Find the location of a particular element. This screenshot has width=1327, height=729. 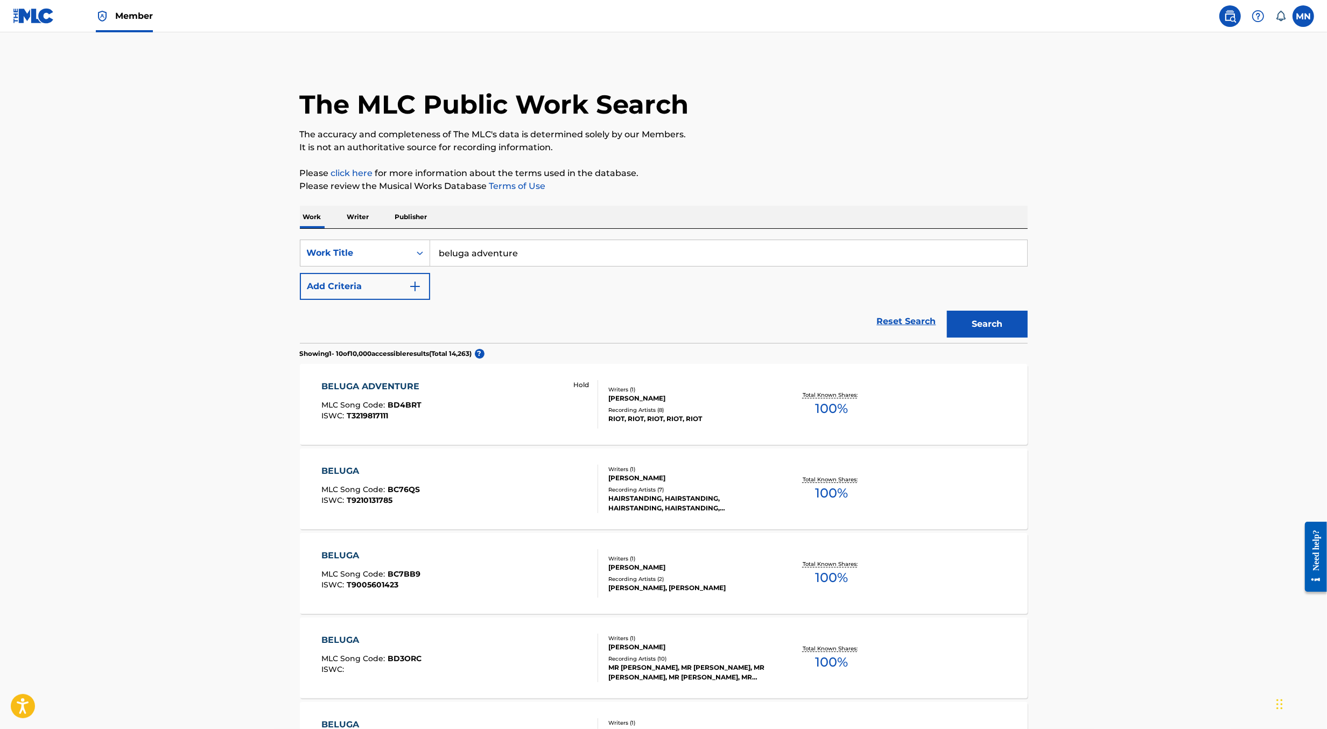

p: The accuracy and completeness of The MLC's data is determined solely by our Members. is located at coordinates (664, 135).